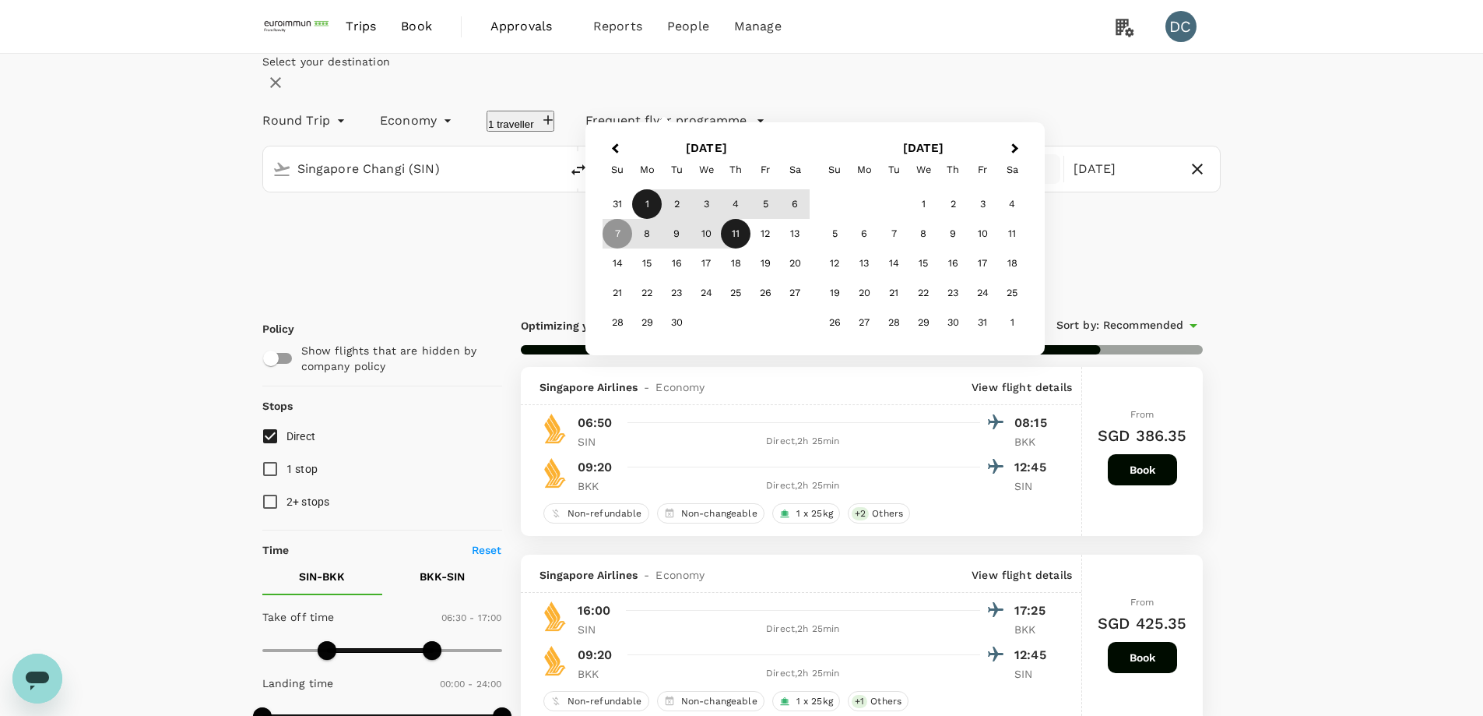  Describe the element at coordinates (614, 149) in the screenshot. I see `button: Previous Month` at that location.